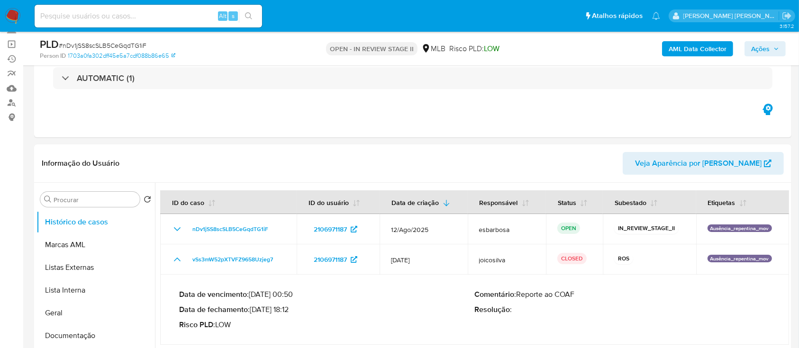 The width and height of the screenshot is (799, 348). Describe the element at coordinates (121, 56) in the screenshot. I see `a: 1703a0fa302dff45e5a7cdf088b86e65` at that location.